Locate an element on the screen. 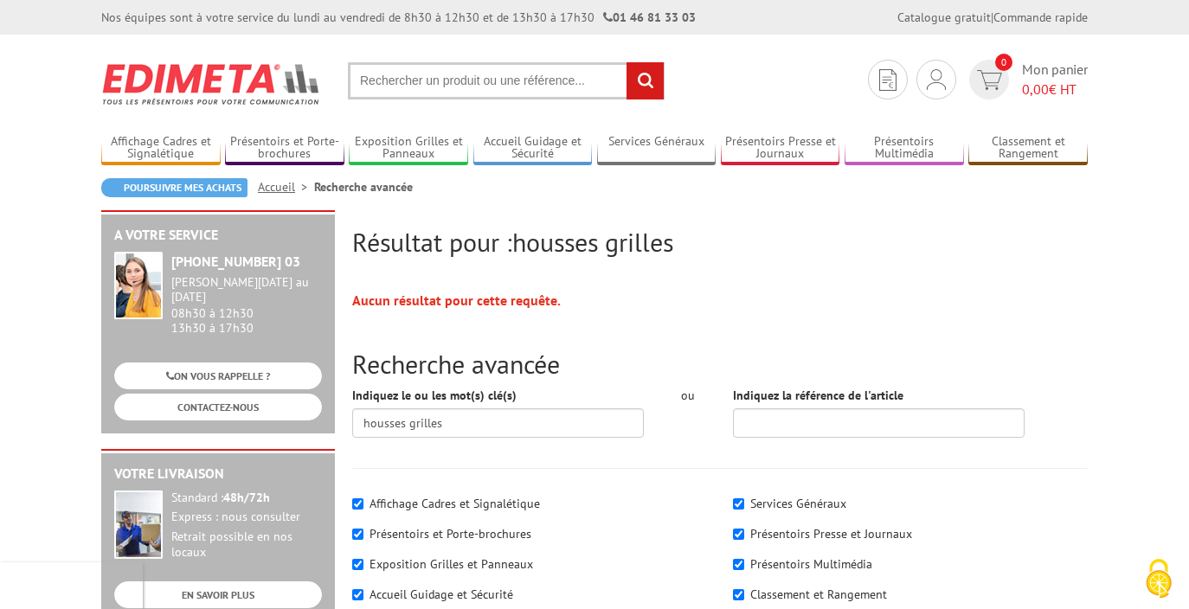 The width and height of the screenshot is (1189, 609). a: Catalogue gratuit is located at coordinates (944, 17).